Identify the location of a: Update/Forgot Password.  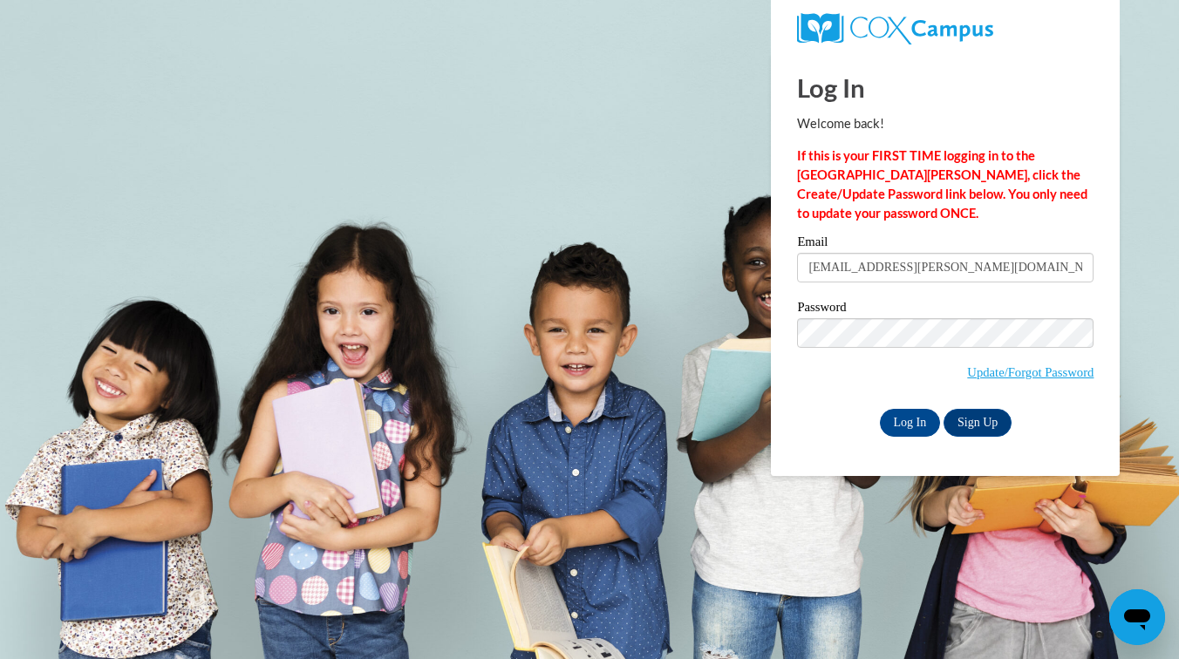
(1030, 372).